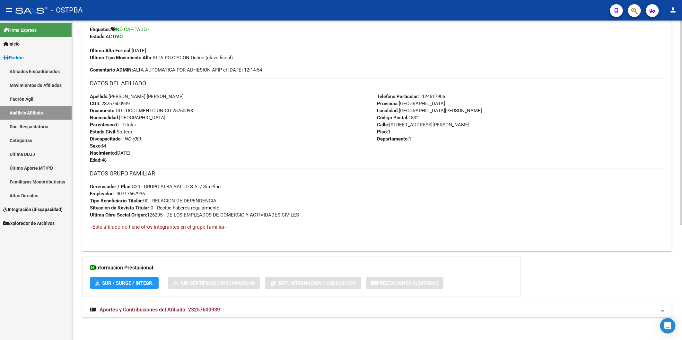 The image size is (682, 340). I want to click on strong: Teléfono Particular:, so click(398, 97).